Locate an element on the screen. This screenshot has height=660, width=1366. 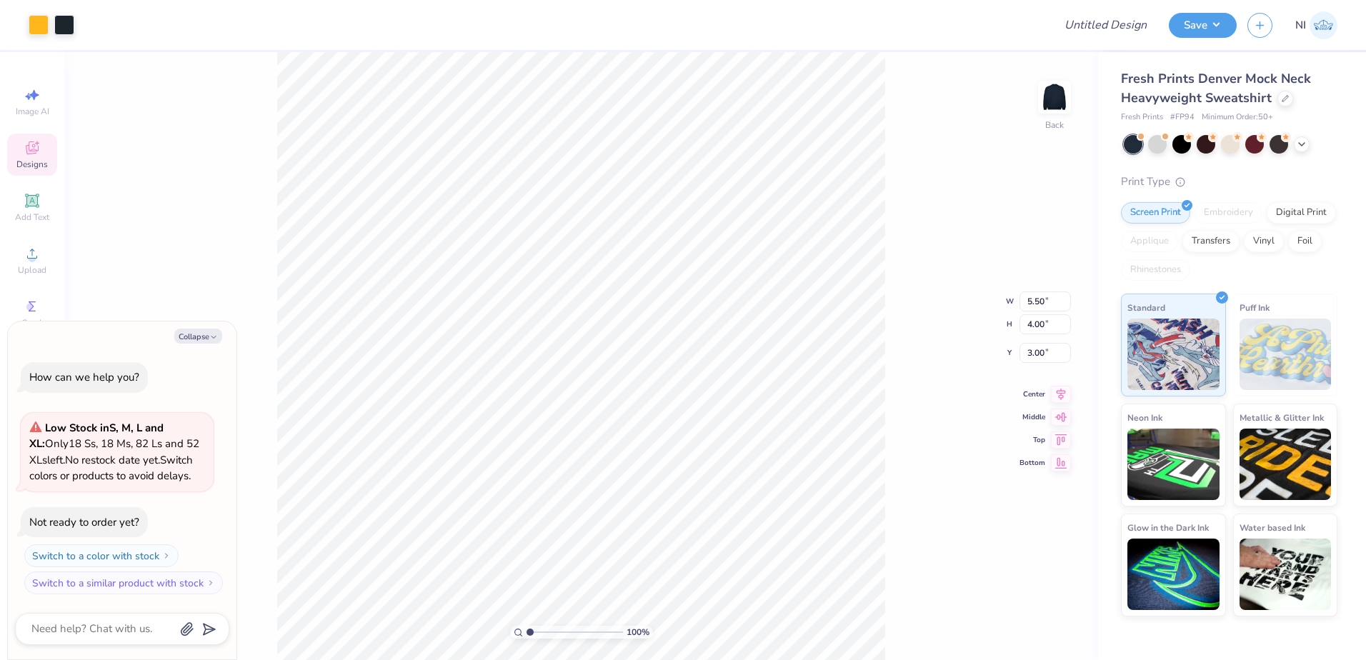
img: Back is located at coordinates (1054, 97).